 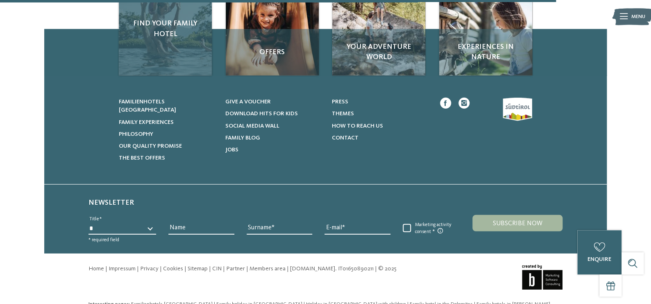 What do you see at coordinates (165, 29) in the screenshot?
I see `span: Find your family hotel` at bounding box center [165, 29].